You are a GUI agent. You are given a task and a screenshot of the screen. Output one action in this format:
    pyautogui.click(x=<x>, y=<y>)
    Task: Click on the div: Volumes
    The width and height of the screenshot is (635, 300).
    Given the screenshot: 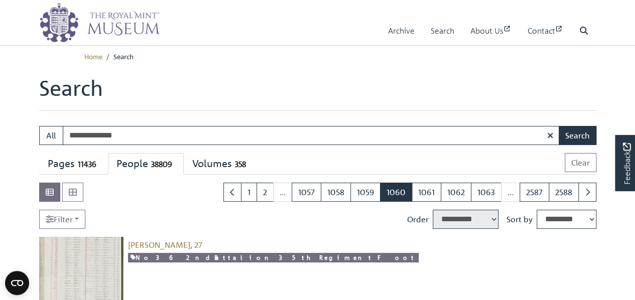 What is the action you would take?
    pyautogui.click(x=220, y=164)
    